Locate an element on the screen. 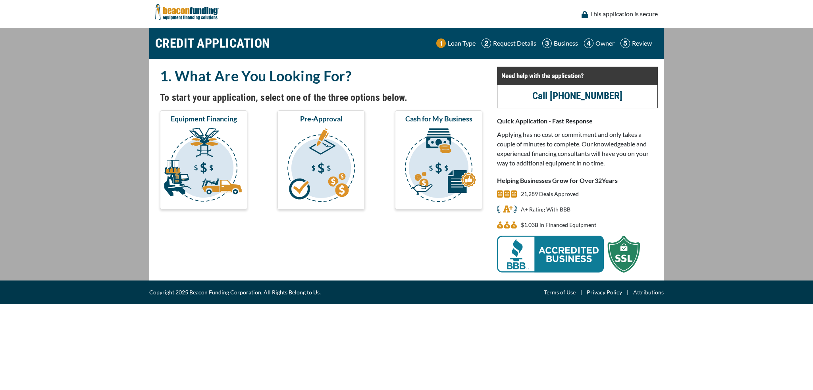 Image resolution: width=813 pixels, height=390 pixels. img: Step 2 is located at coordinates (486, 43).